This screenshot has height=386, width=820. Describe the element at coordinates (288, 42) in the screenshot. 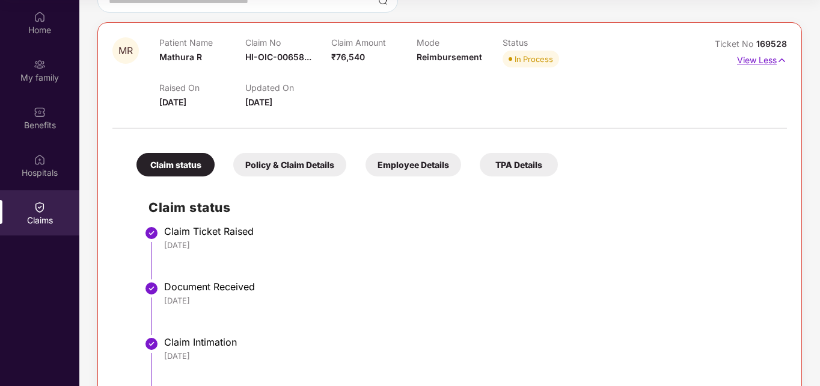

I see `p: Claim No` at that location.